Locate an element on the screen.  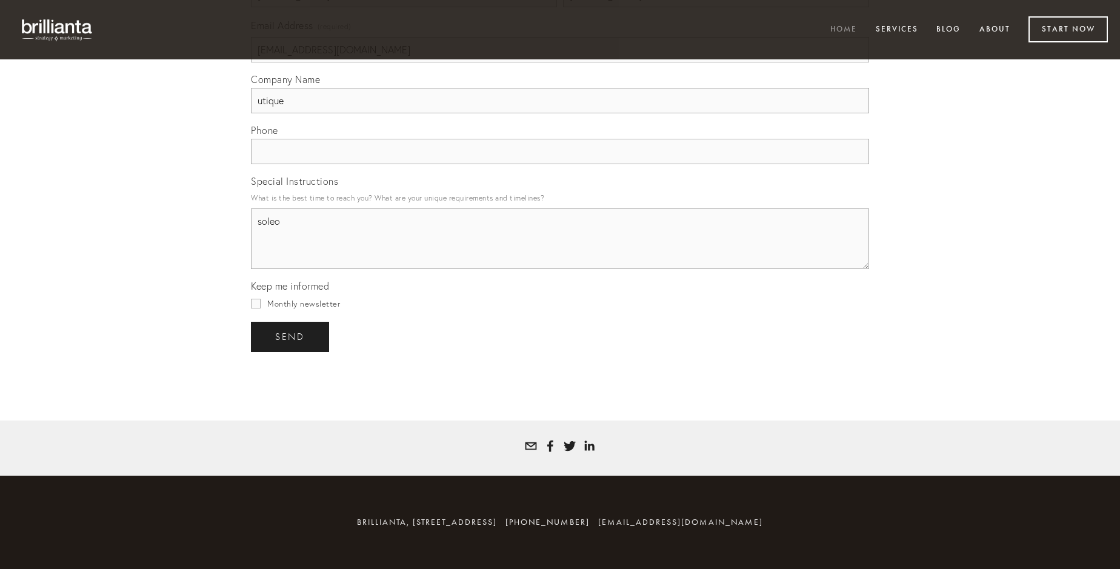
a: About is located at coordinates (995, 30).